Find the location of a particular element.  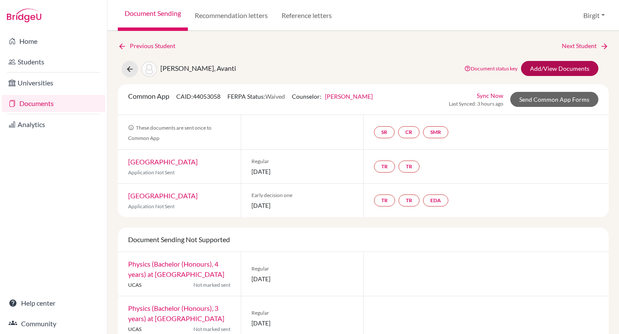

span: Counselor: is located at coordinates (332, 96).